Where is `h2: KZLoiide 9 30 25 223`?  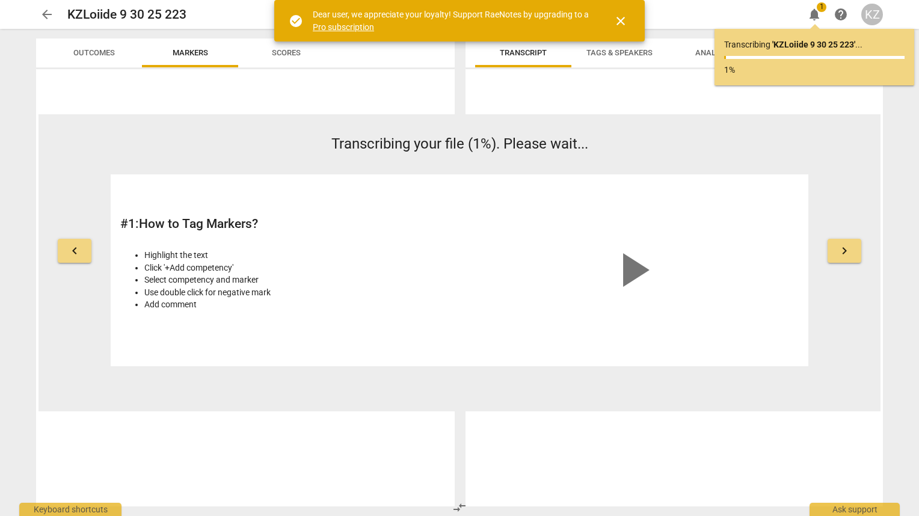 h2: KZLoiide 9 30 25 223 is located at coordinates (127, 14).